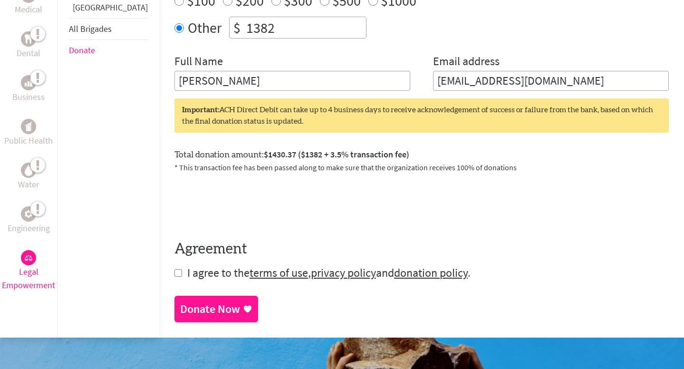 The width and height of the screenshot is (684, 369). Describe the element at coordinates (199, 62) in the screenshot. I see `label: Full Name` at that location.